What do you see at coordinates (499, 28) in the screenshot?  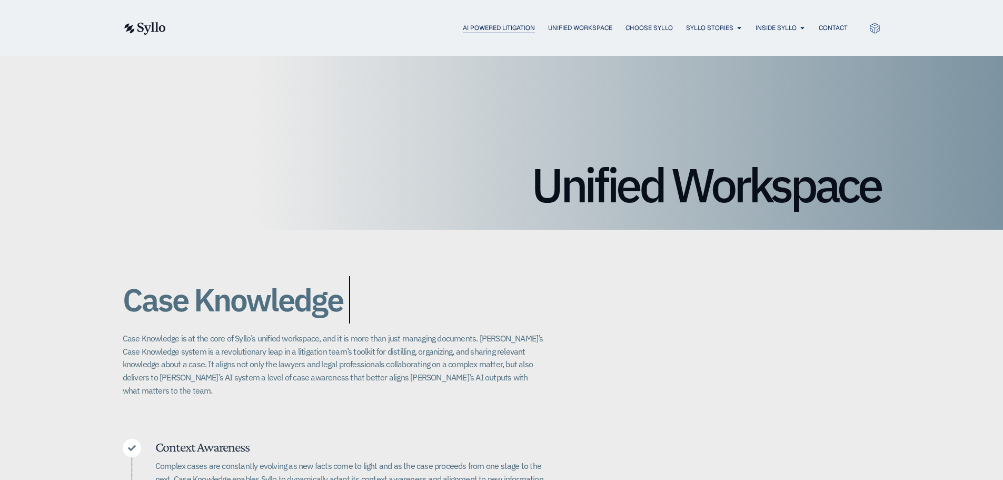 I see `span: AI Powered Litigation` at bounding box center [499, 28].